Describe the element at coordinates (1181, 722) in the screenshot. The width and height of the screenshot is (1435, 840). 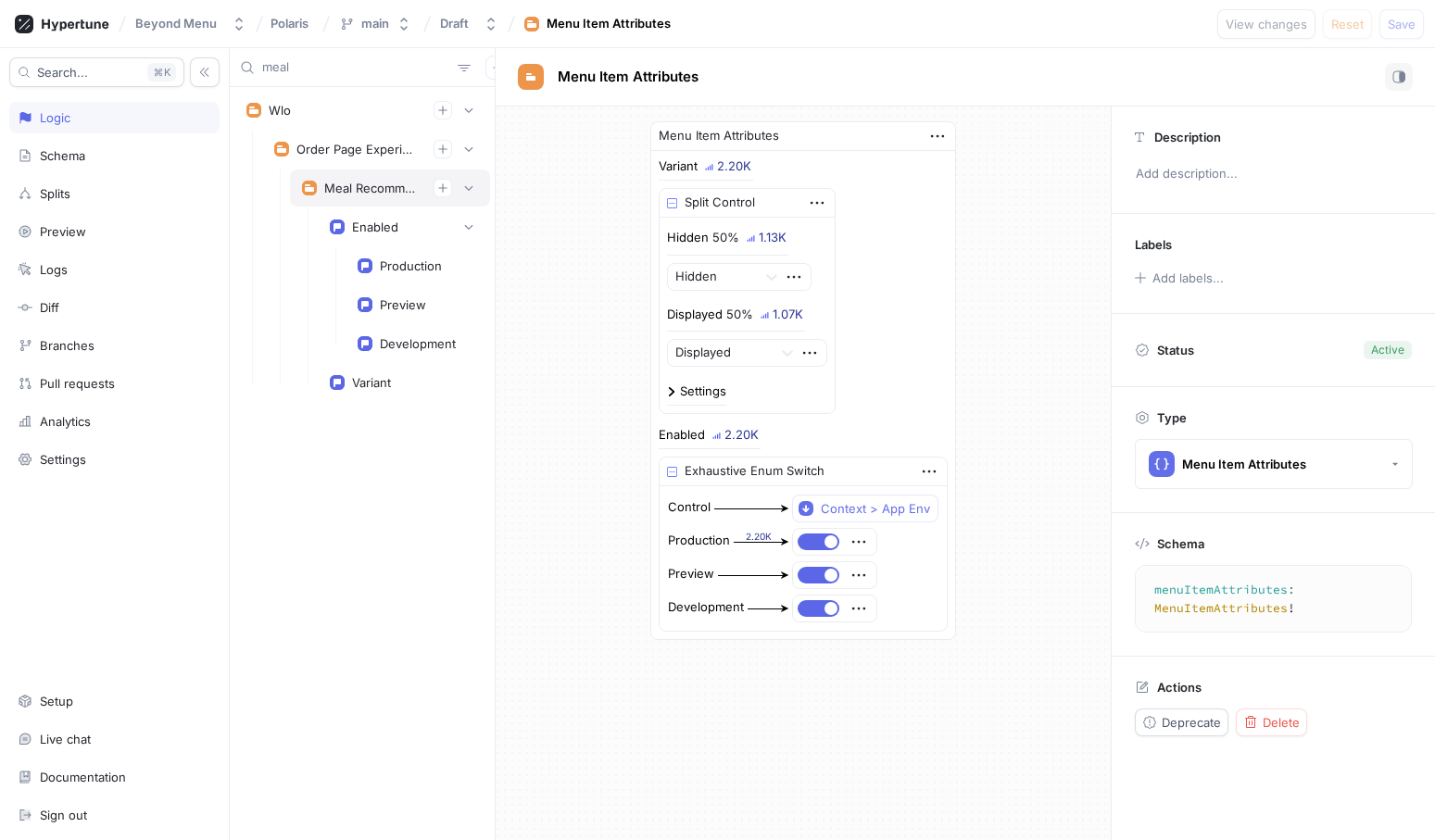
I see `button: Deprecate` at that location.